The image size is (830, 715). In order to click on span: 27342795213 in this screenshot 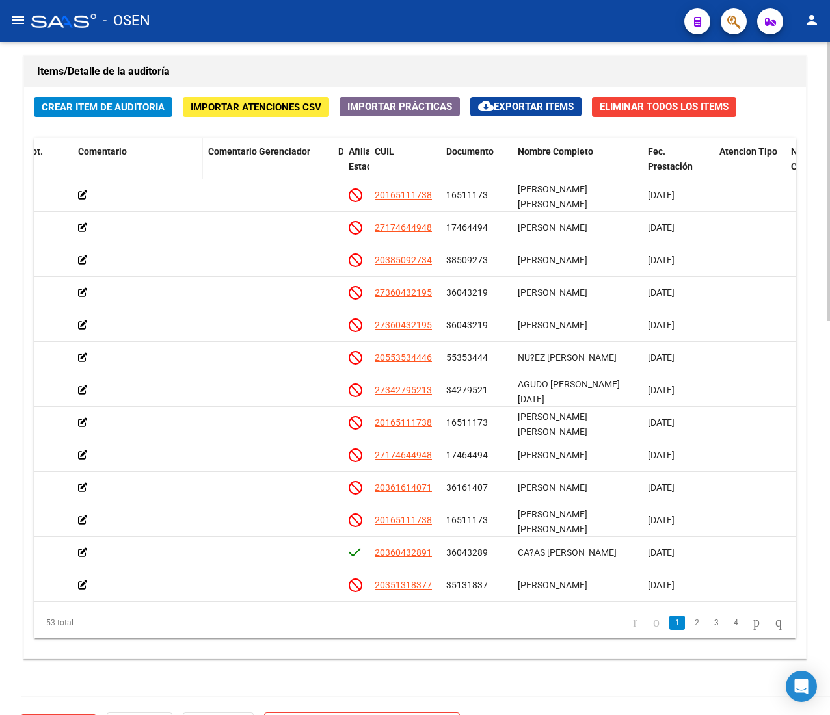, I will do `click(403, 390)`.